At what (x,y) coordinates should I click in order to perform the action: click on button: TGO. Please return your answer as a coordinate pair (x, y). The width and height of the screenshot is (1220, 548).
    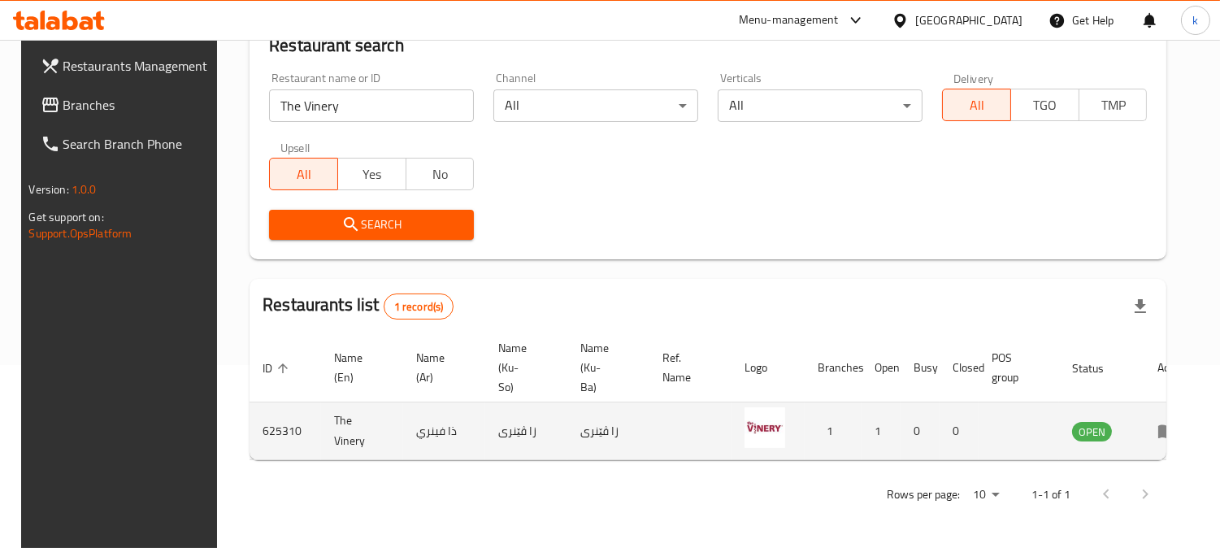
    Looking at the image, I should click on (1044, 105).